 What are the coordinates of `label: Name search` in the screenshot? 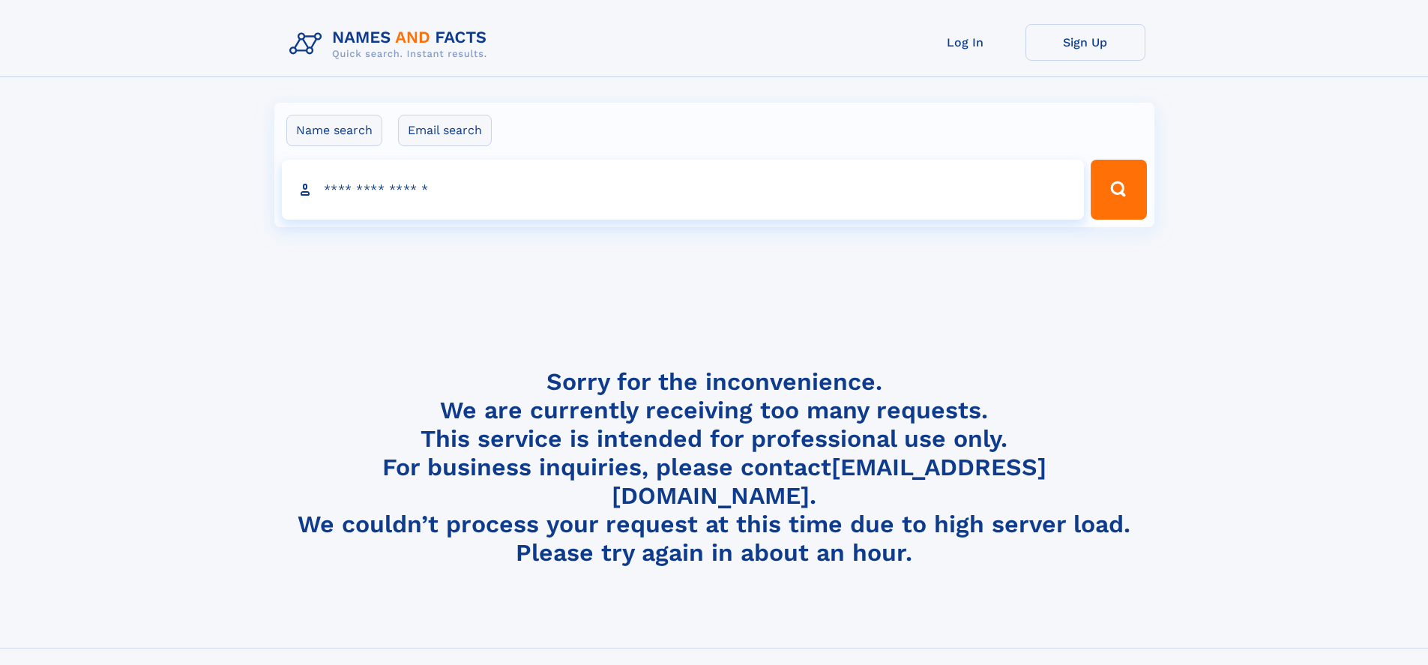 It's located at (334, 130).